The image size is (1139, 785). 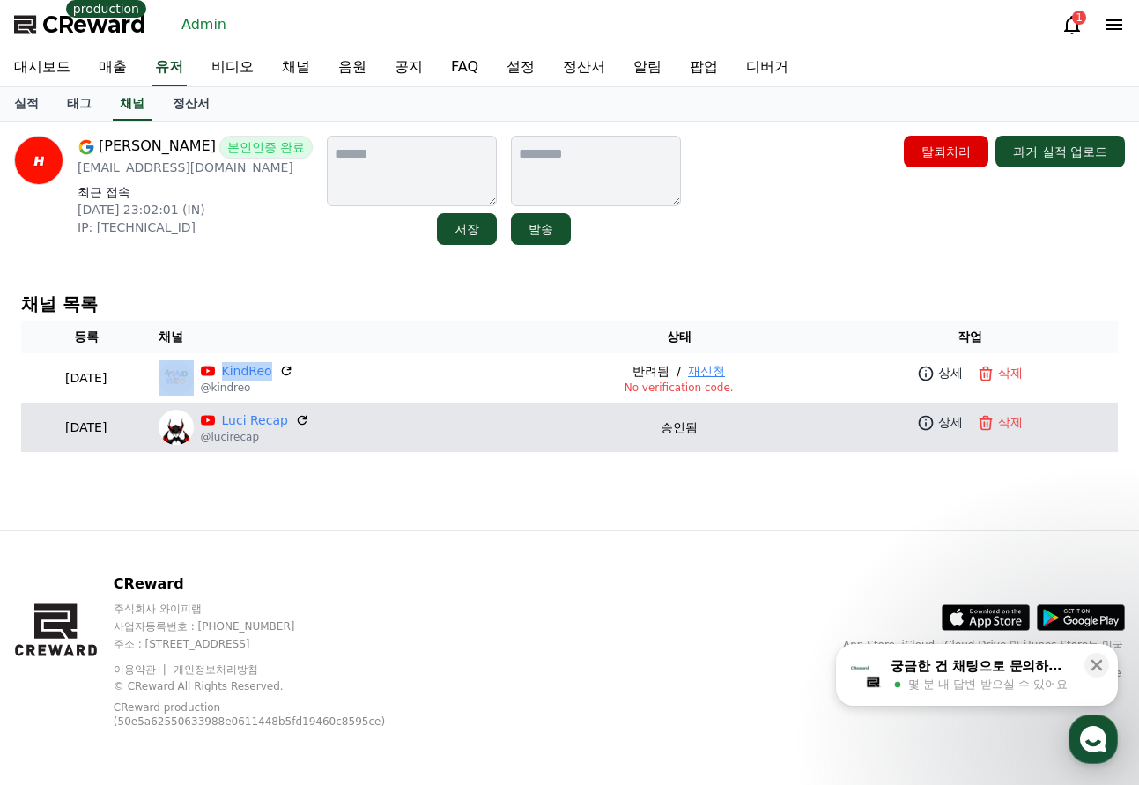 I want to click on p: 승인됨, so click(x=679, y=427).